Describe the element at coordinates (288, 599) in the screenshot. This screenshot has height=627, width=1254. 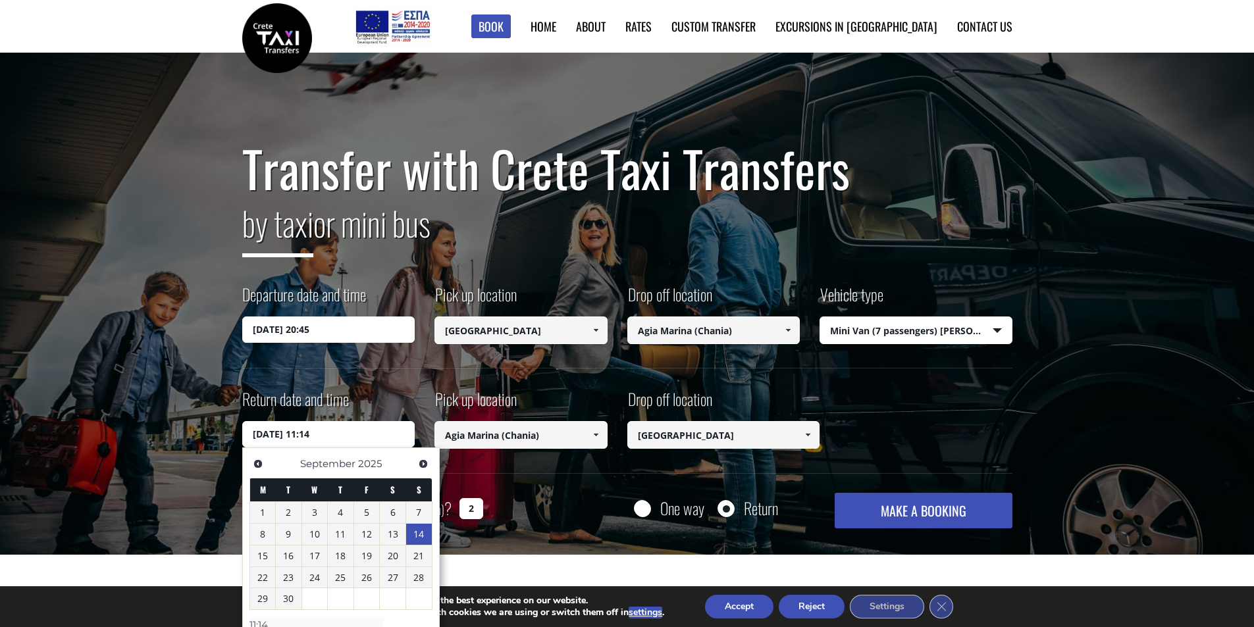
I see `a: 30` at that location.